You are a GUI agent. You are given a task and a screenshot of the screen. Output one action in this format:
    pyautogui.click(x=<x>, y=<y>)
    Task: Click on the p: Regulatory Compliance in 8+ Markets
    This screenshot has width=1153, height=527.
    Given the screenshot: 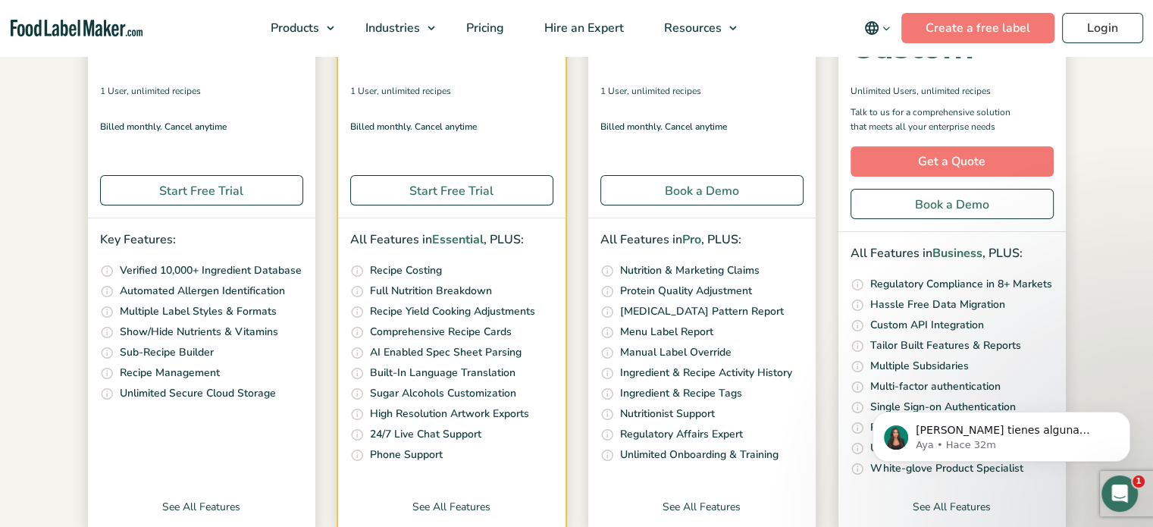 What is the action you would take?
    pyautogui.click(x=961, y=284)
    